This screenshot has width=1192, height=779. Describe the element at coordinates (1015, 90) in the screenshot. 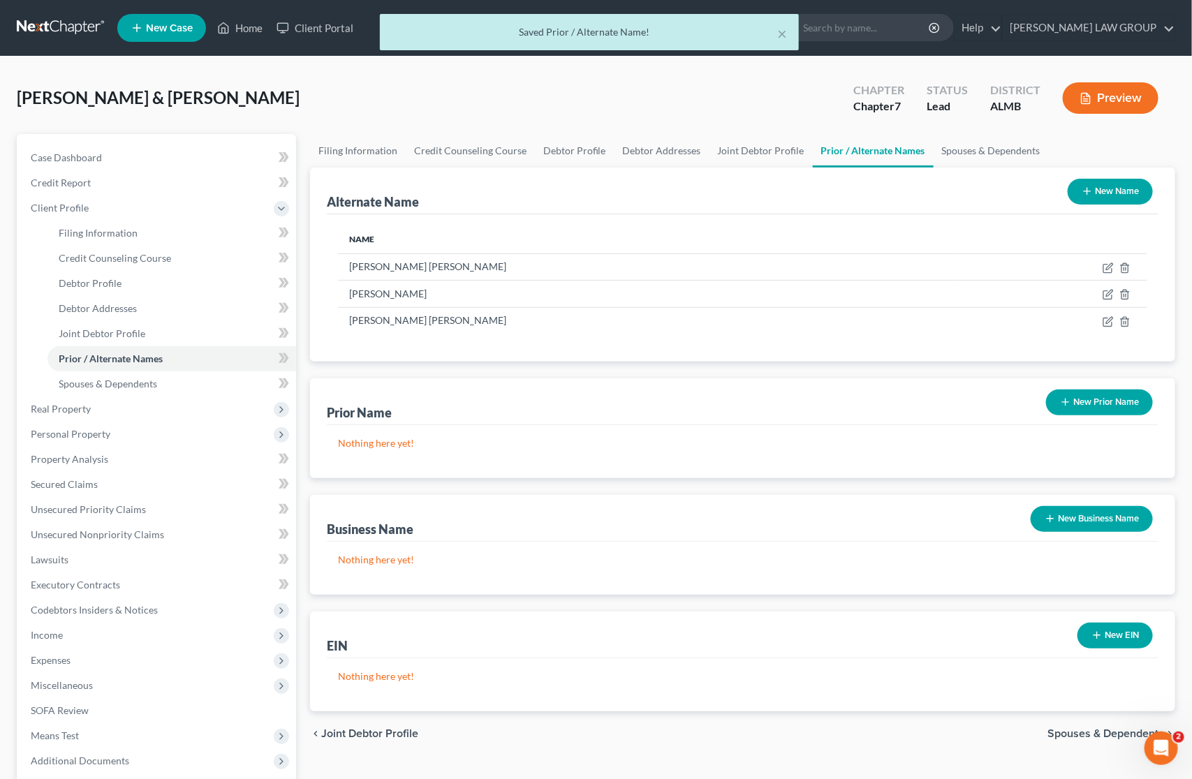

I see `div: District` at that location.